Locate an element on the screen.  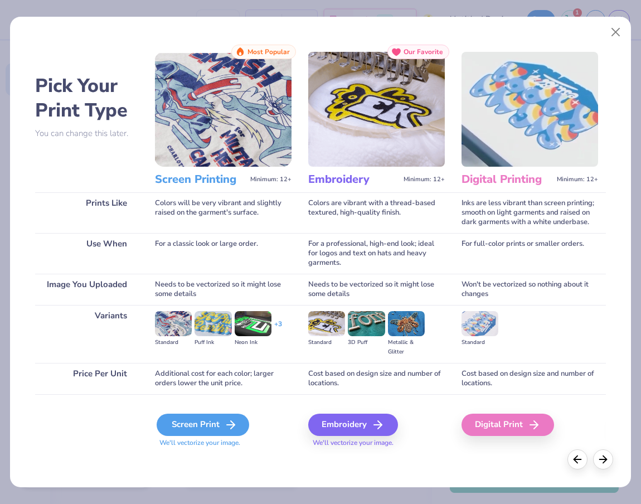
div: Neon Ink is located at coordinates (253, 342).